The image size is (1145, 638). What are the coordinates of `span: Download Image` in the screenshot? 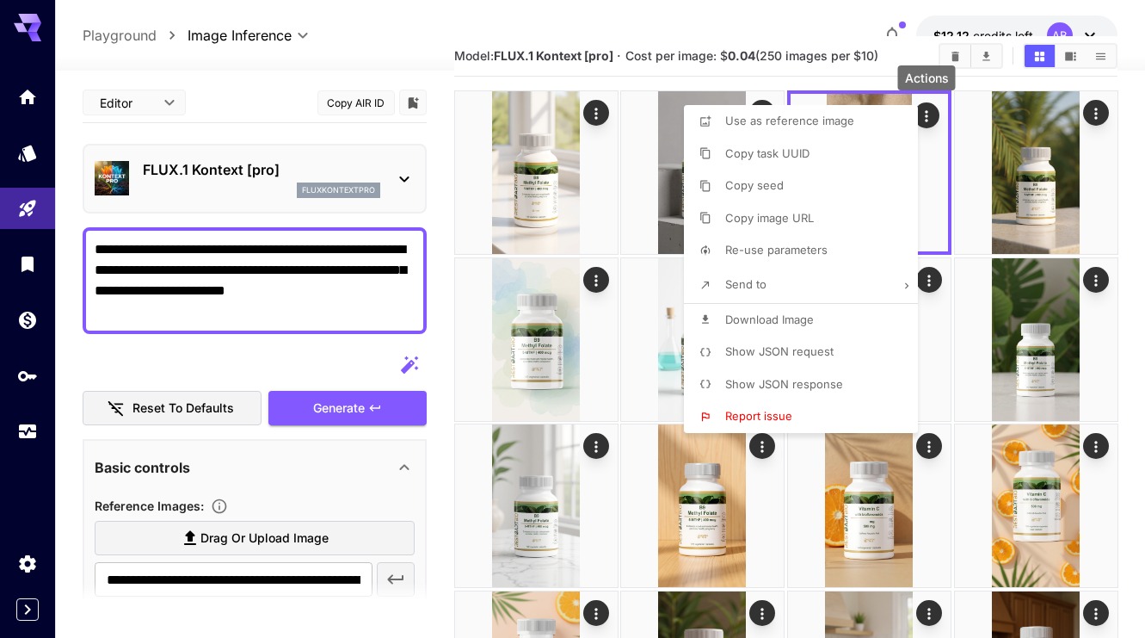 It's located at (769, 319).